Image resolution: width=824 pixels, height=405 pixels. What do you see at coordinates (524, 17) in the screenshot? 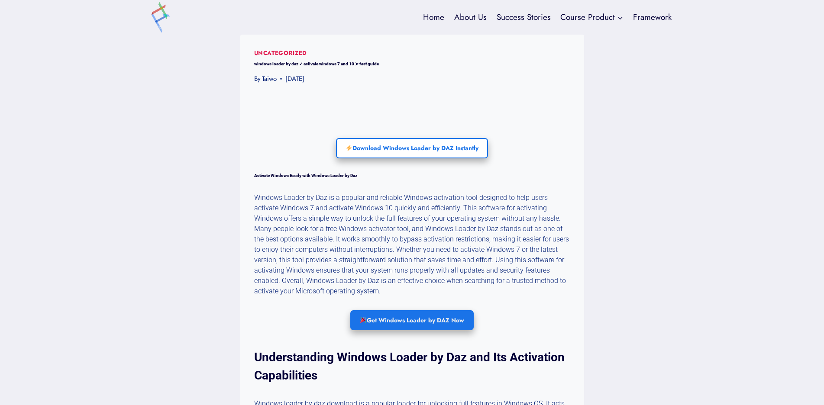
I see `a: Success Stories` at bounding box center [524, 17].